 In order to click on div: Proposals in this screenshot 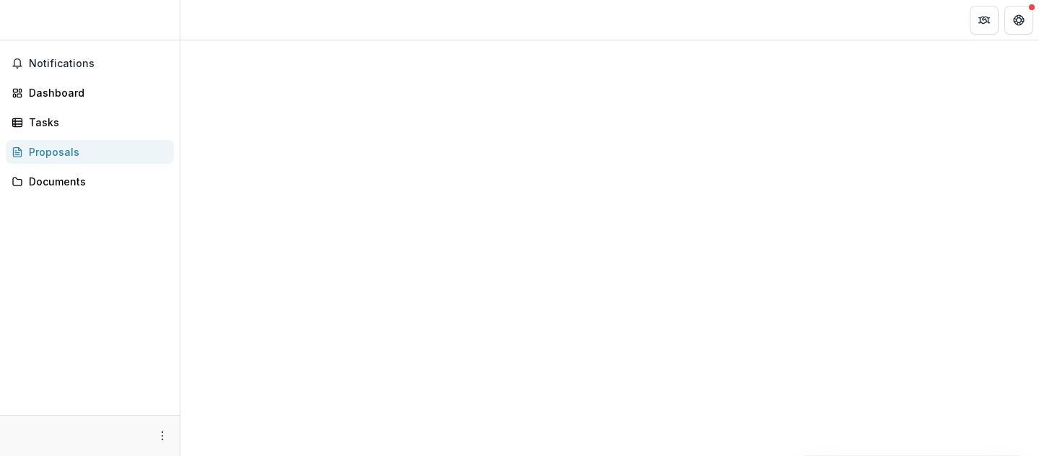, I will do `click(95, 152)`.